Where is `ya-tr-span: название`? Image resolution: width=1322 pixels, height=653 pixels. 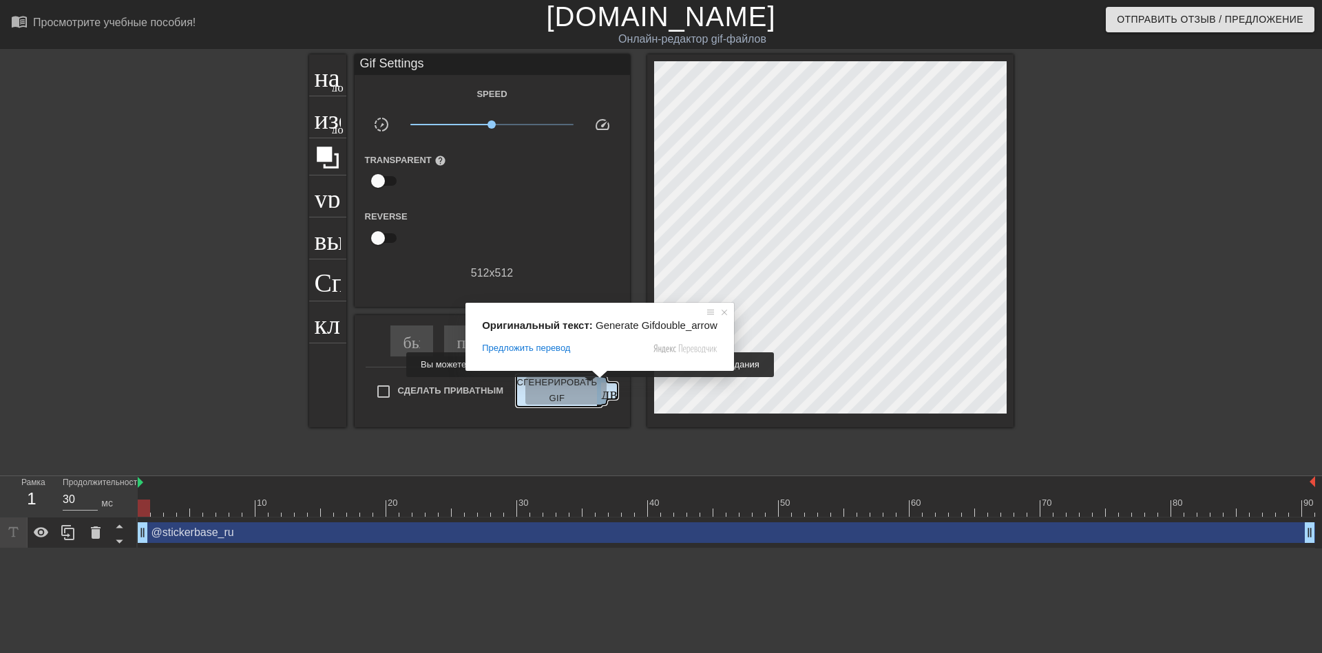 ya-tr-span: название is located at coordinates (364, 74).